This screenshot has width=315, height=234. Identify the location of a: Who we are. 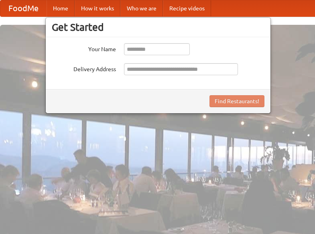
(141, 8).